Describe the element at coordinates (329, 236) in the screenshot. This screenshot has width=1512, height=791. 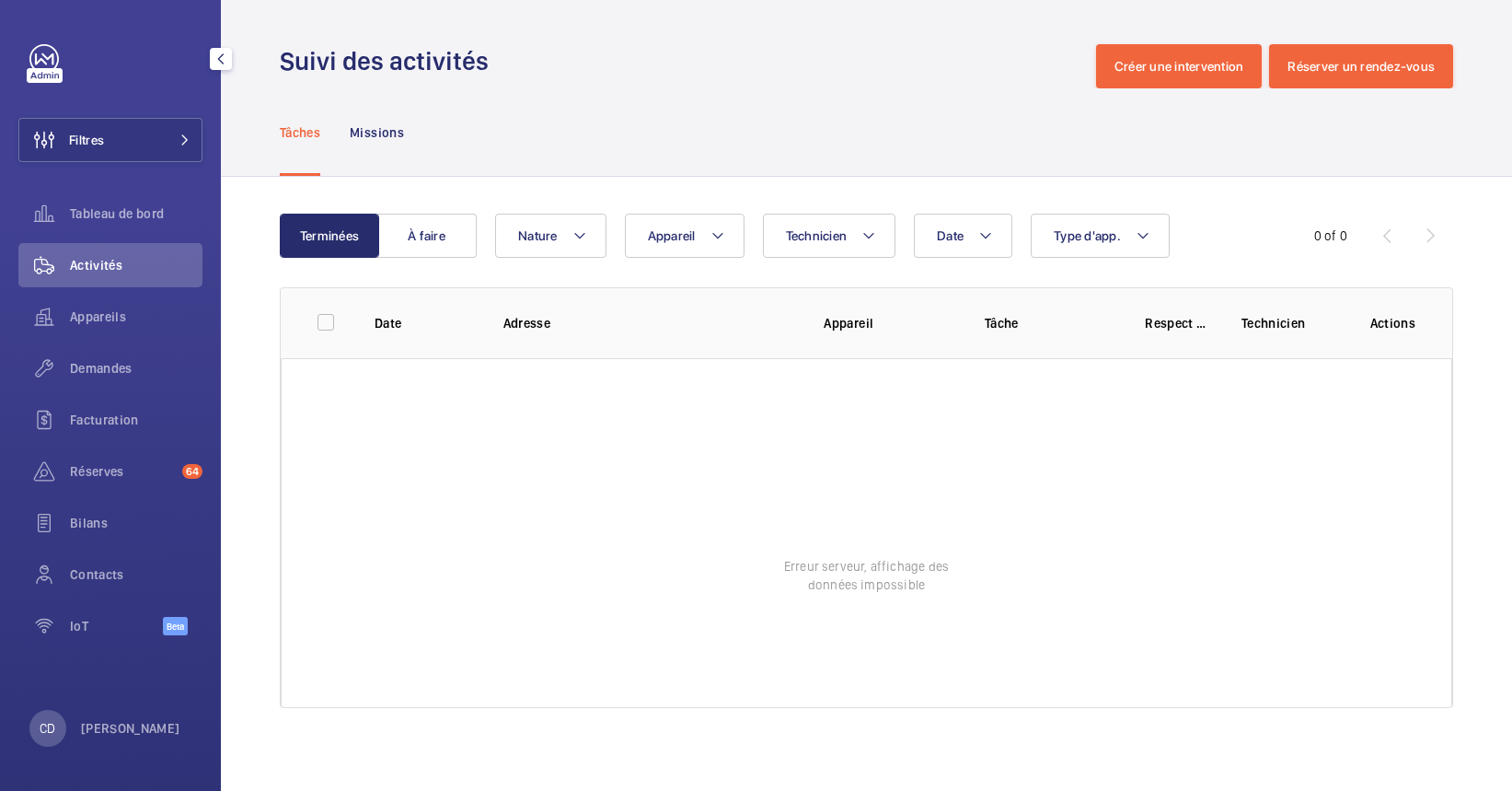
I see `button: Terminées` at that location.